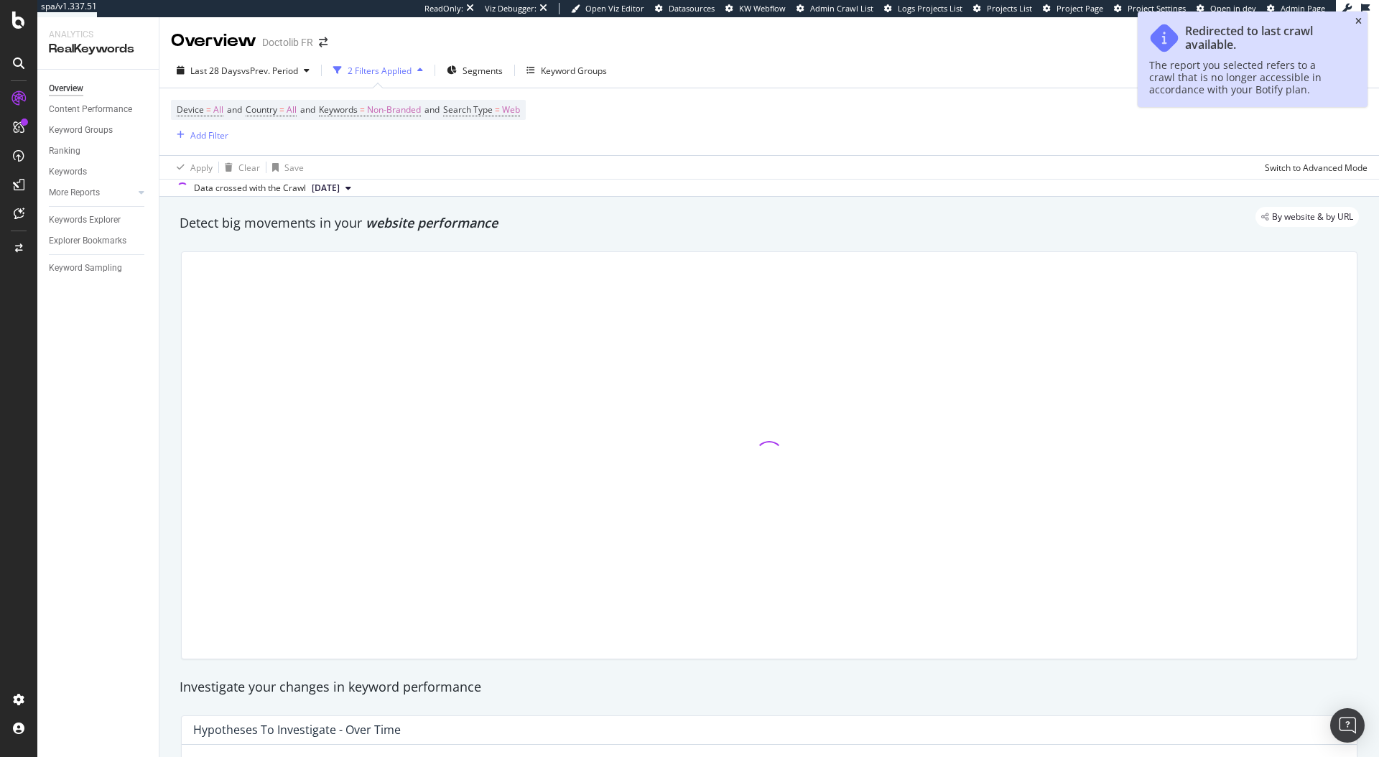 This screenshot has height=757, width=1379. Describe the element at coordinates (91, 192) in the screenshot. I see `a: More Reports` at that location.